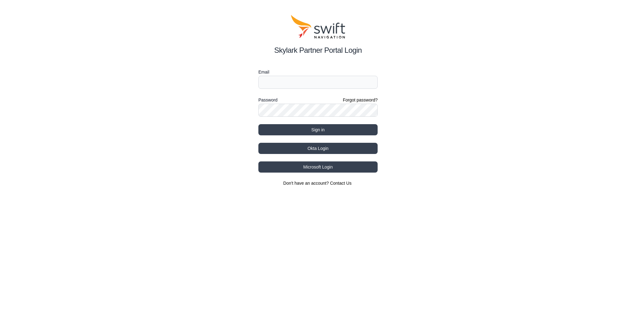  Describe the element at coordinates (318, 50) in the screenshot. I see `h2: Skylark Partner Portal Login` at that location.